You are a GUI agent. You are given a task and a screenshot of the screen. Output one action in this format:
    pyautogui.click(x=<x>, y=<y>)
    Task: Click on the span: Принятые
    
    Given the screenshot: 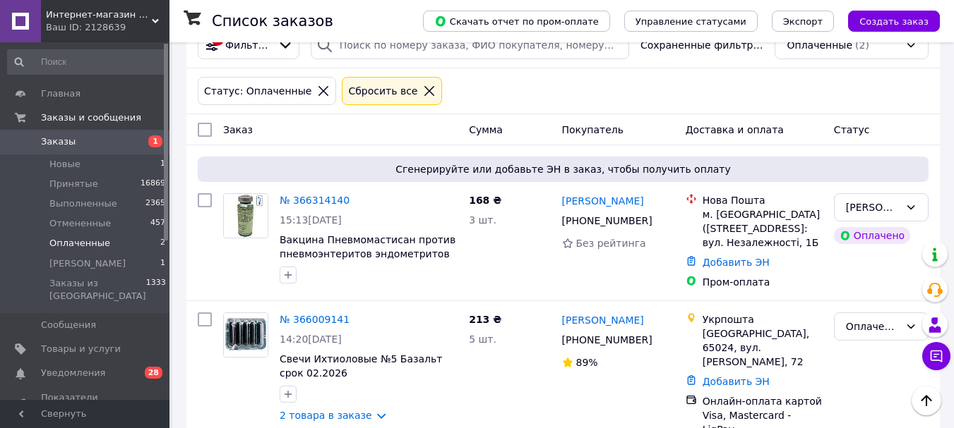 What is the action you would take?
    pyautogui.click(x=73, y=184)
    